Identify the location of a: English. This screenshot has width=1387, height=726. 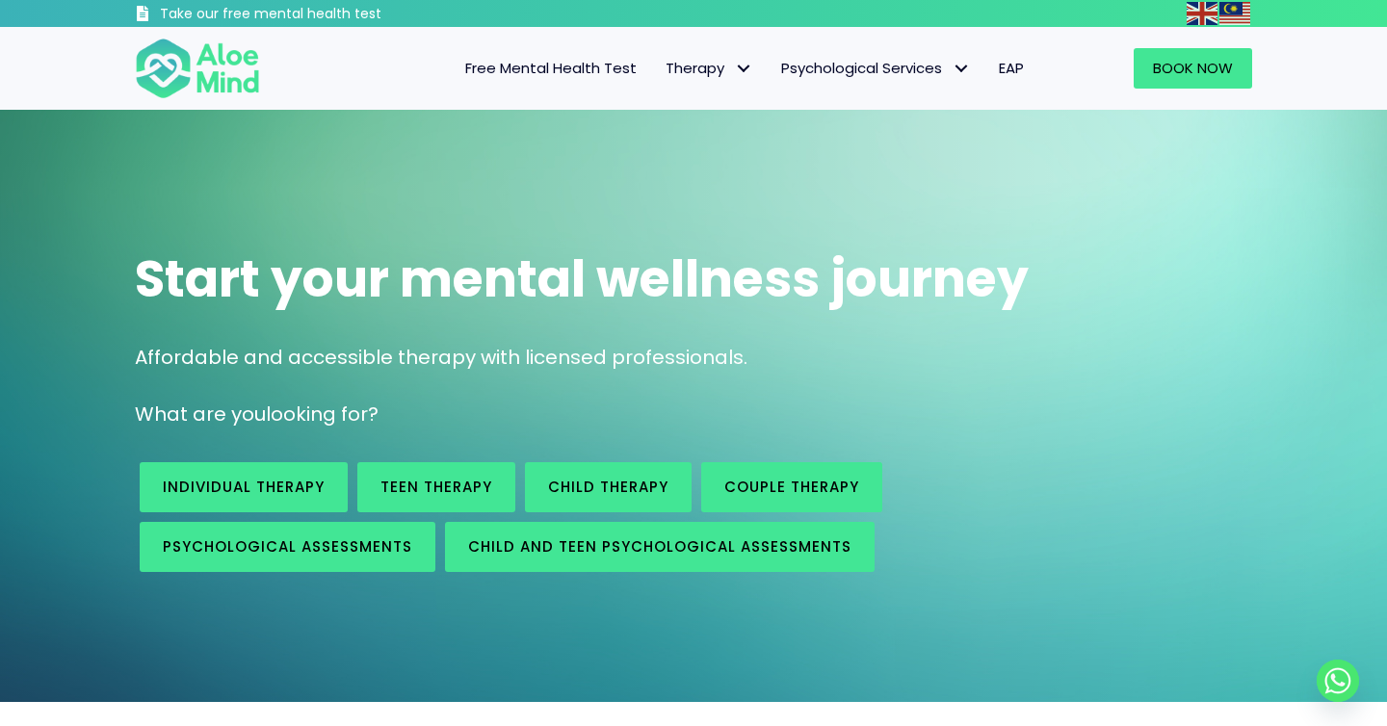
(1203, 13).